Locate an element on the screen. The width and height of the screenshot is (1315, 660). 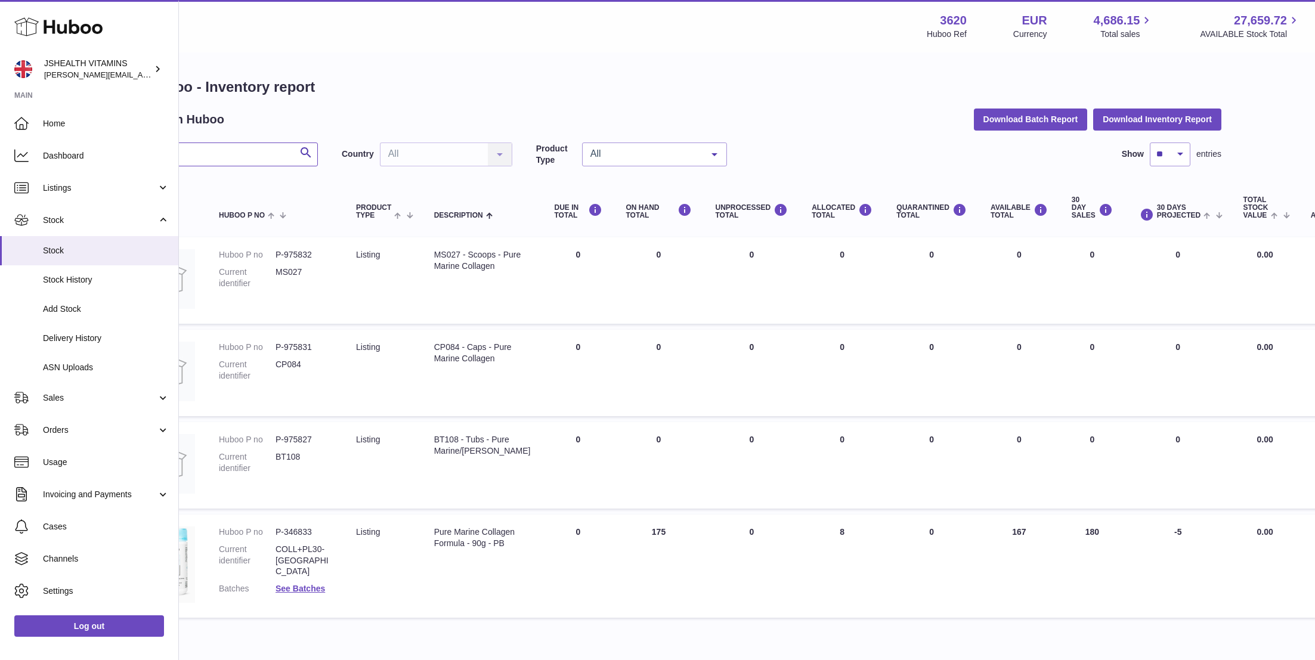
div: 30 DAY SALES is located at coordinates (1092, 208).